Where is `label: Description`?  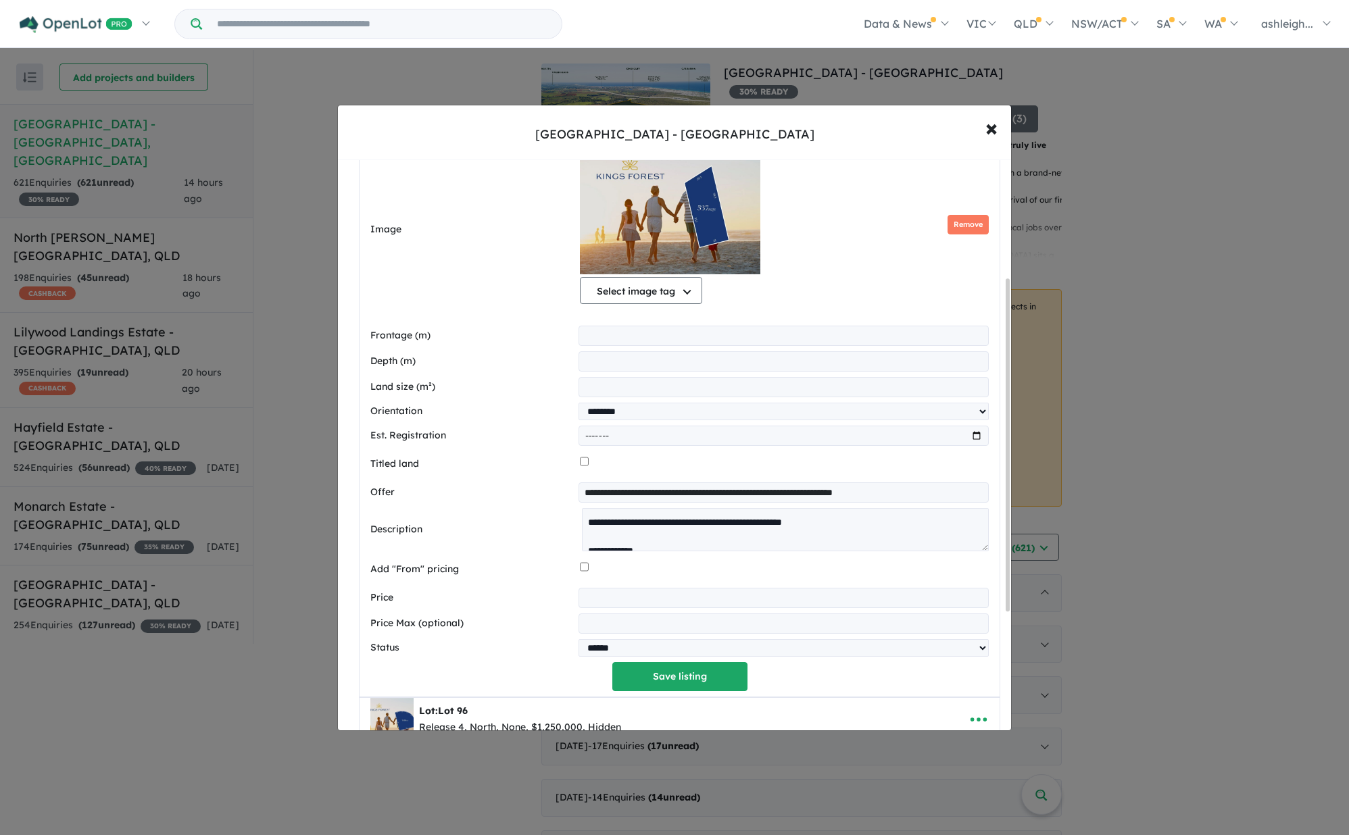 label: Description is located at coordinates (473, 530).